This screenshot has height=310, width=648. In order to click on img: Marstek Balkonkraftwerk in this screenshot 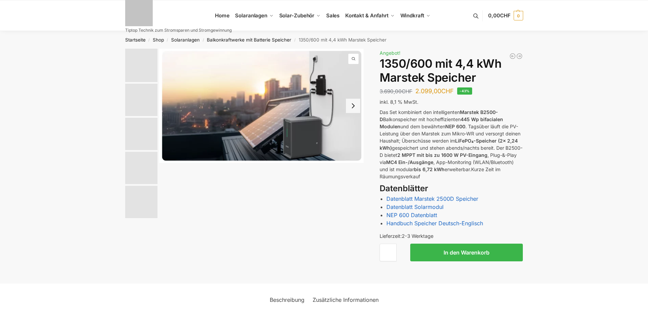, I will do `click(141, 100)`.